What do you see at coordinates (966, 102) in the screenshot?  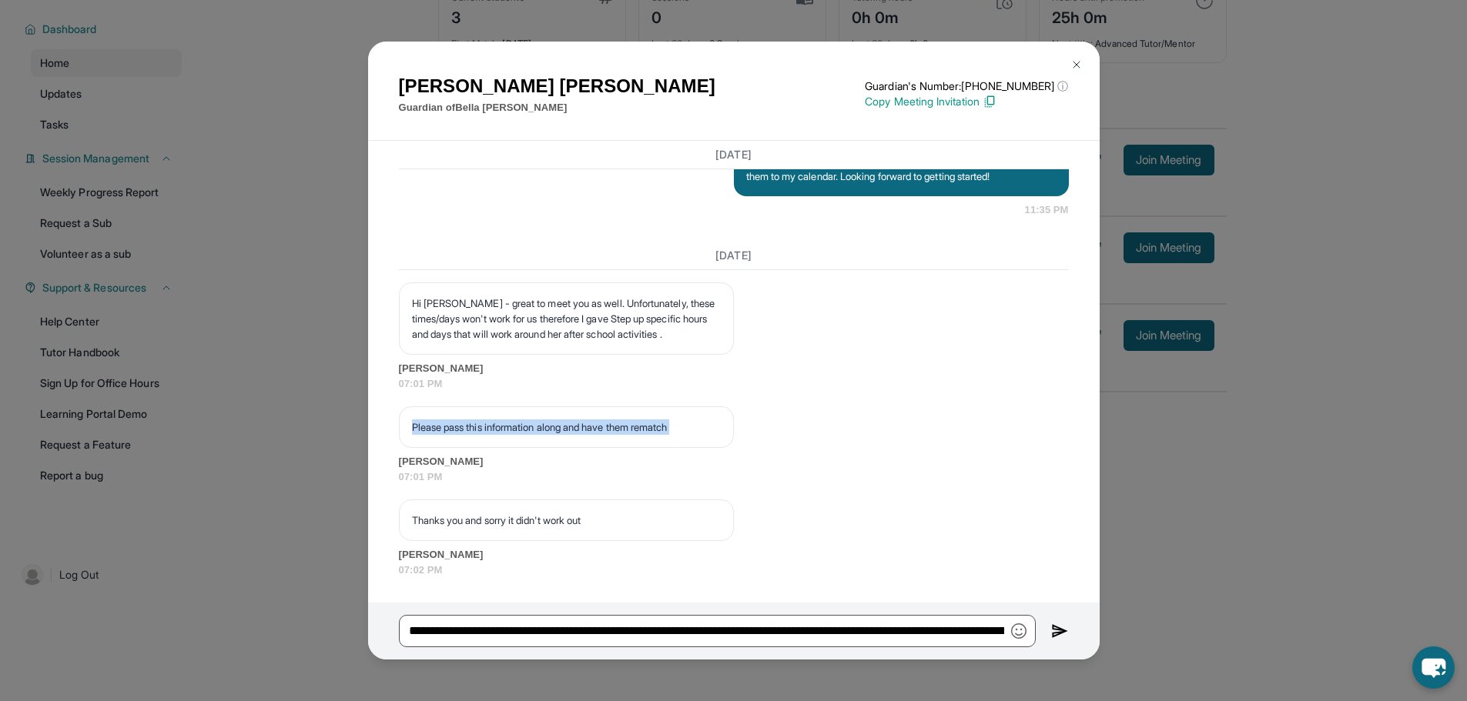 I see `p: Copy Meeting Invitation` at bounding box center [966, 102].